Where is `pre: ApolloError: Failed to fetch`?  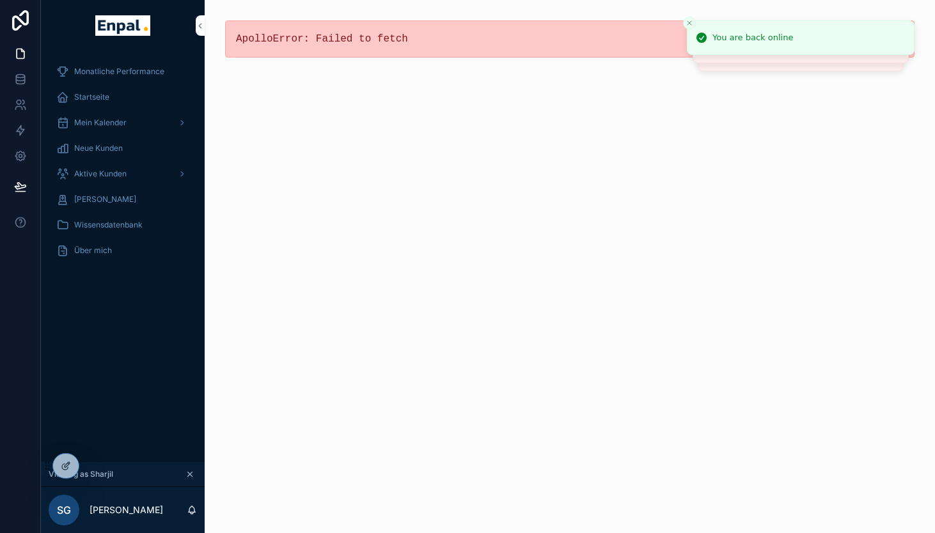 pre: ApolloError: Failed to fetch is located at coordinates (570, 39).